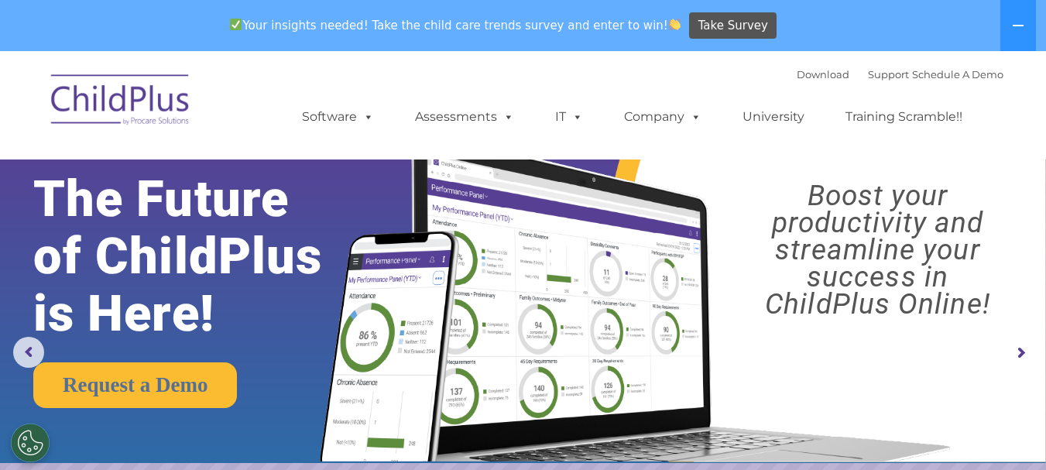 The height and width of the screenshot is (470, 1046). I want to click on span: Your insights needed! Take the child care trends survey and enter to win!, so click(455, 25).